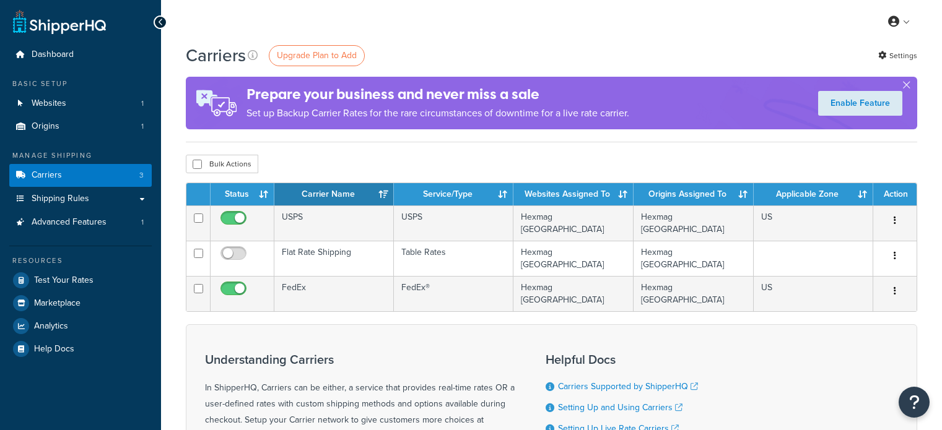 Image resolution: width=942 pixels, height=430 pixels. I want to click on span: Test Your Rates, so click(64, 280).